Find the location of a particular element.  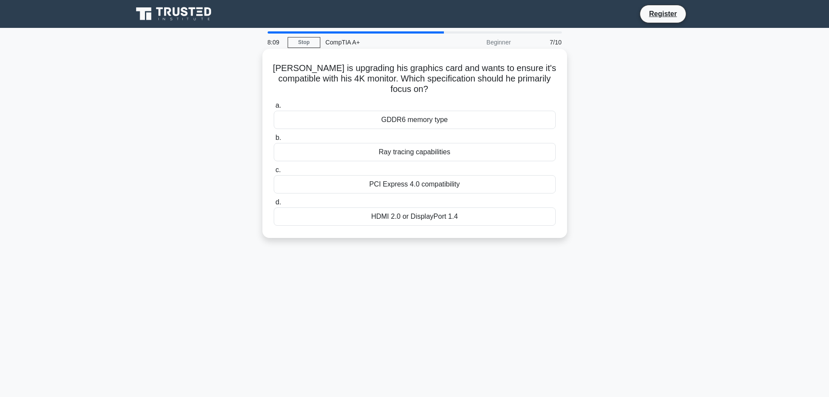

span: b. is located at coordinates (278, 137).